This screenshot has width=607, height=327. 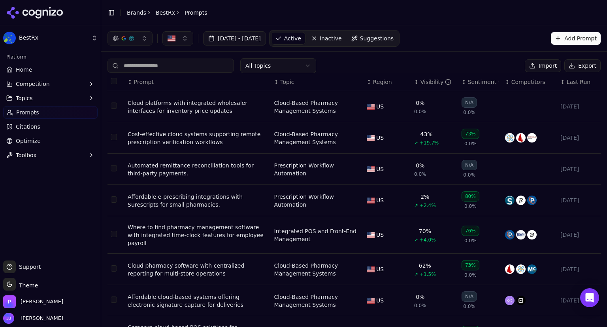 I want to click on th: sentiment, so click(x=480, y=82).